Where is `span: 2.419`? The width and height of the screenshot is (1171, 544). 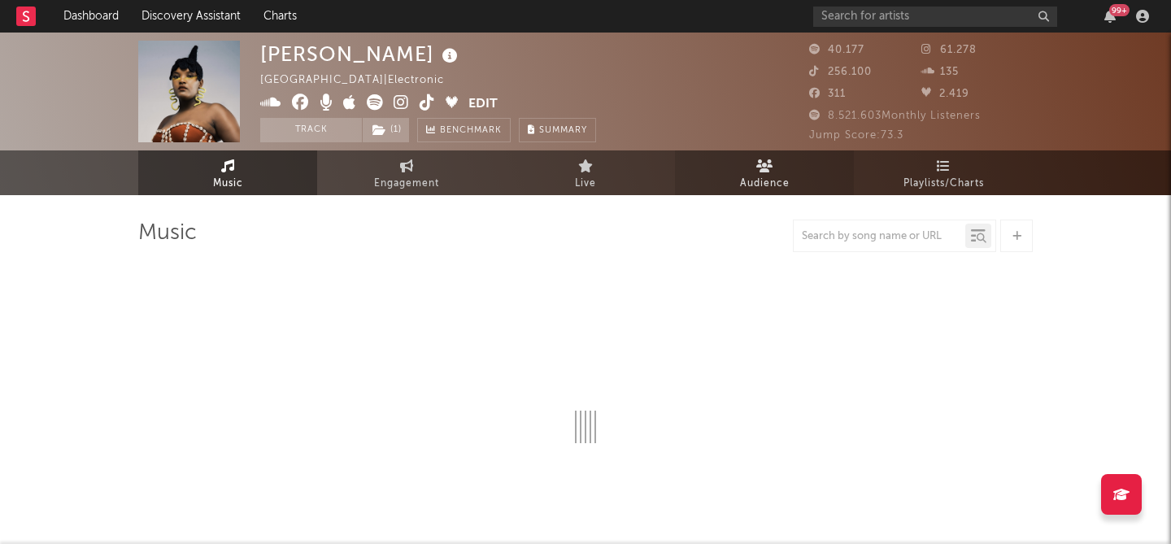 span: 2.419 is located at coordinates (945, 94).